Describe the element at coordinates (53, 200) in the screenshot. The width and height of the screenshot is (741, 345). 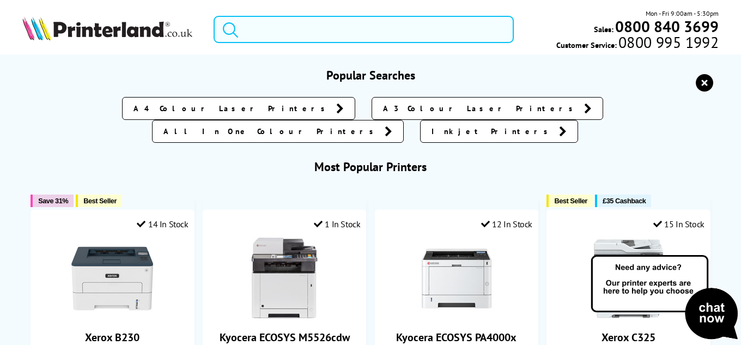
I see `span: Save 31%` at that location.